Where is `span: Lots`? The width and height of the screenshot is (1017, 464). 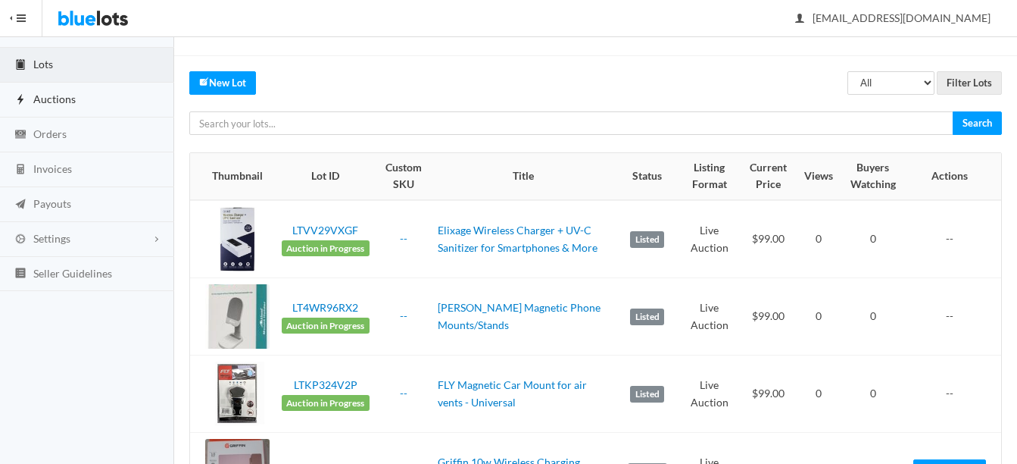
span: Lots is located at coordinates (43, 64).